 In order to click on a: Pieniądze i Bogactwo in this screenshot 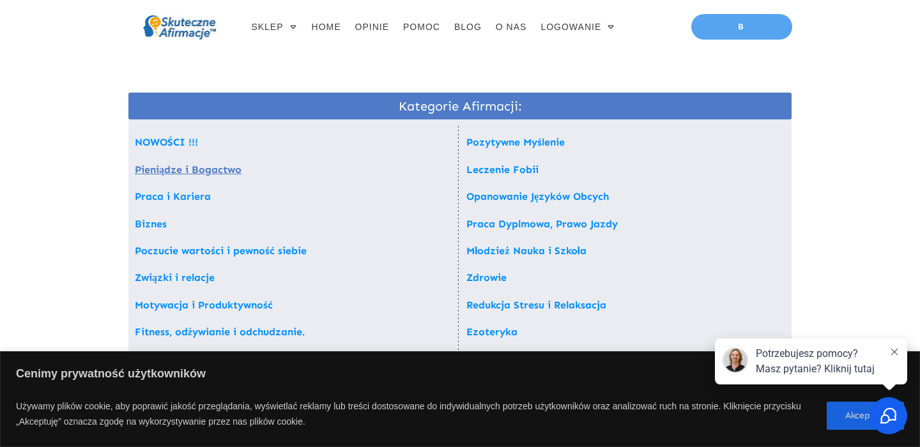, I will do `click(188, 169)`.